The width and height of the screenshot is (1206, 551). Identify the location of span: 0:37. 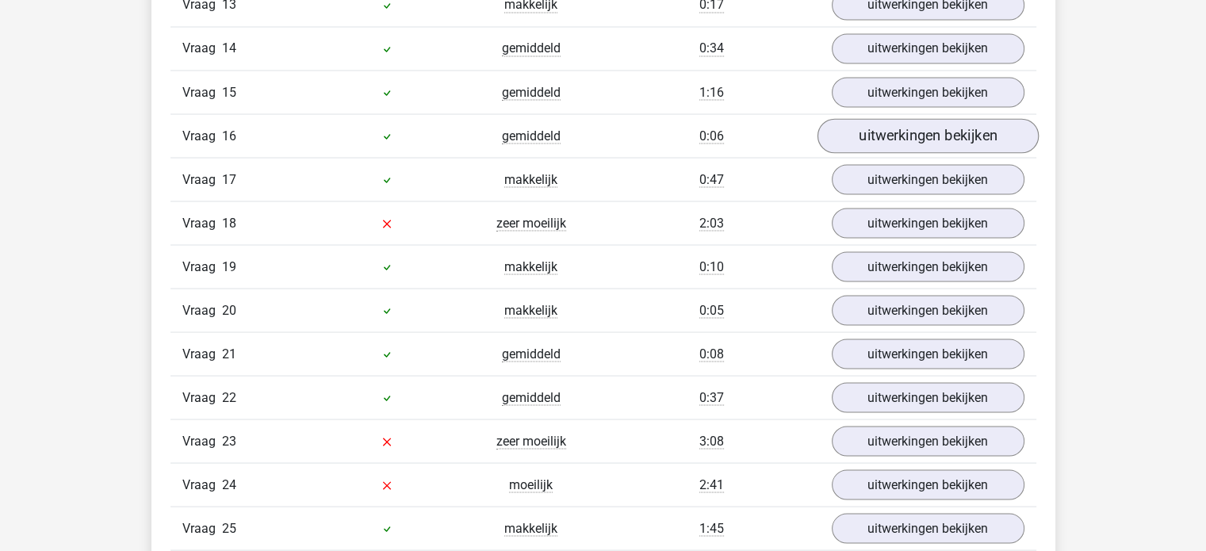
(711, 397).